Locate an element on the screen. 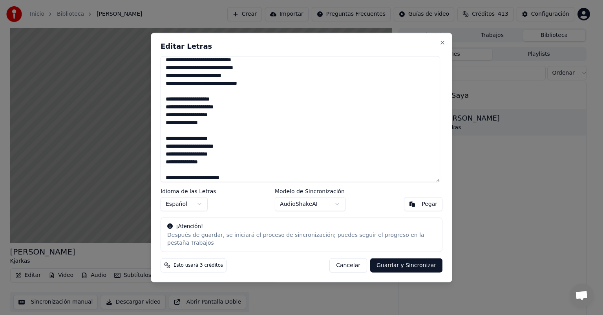 The width and height of the screenshot is (603, 315). label: Modelo de Sincronización is located at coordinates (310, 191).